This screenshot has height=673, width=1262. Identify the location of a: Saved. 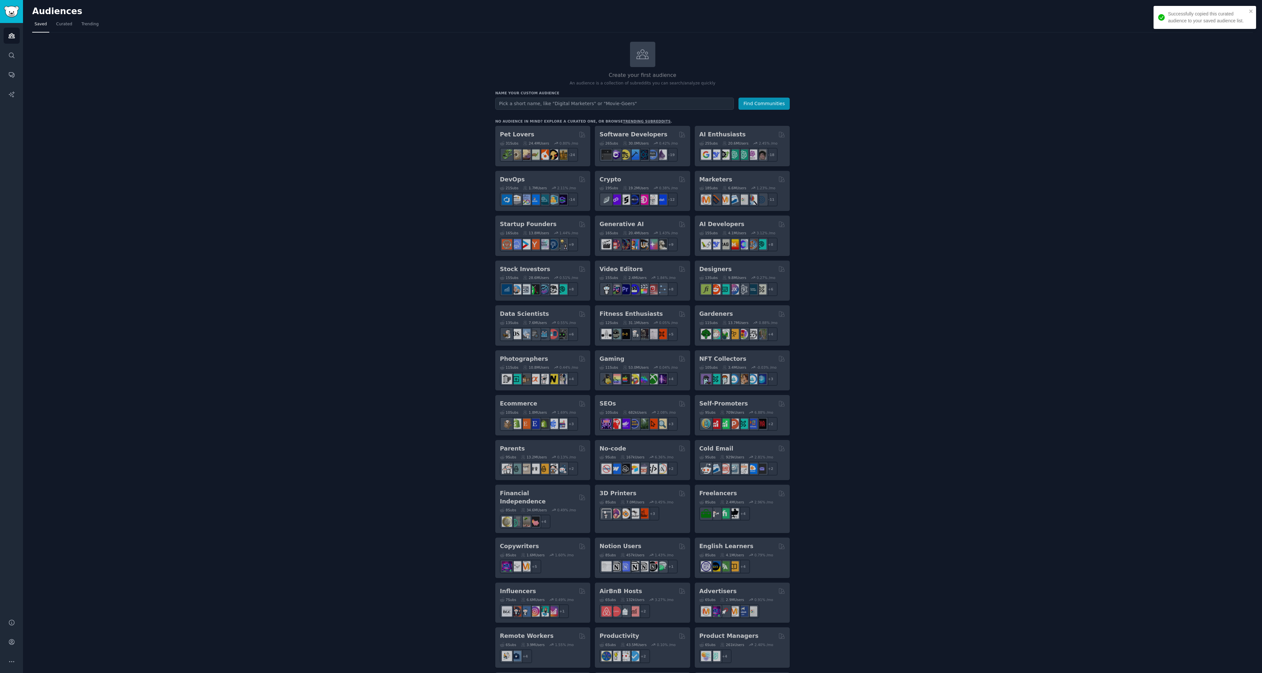
(41, 26).